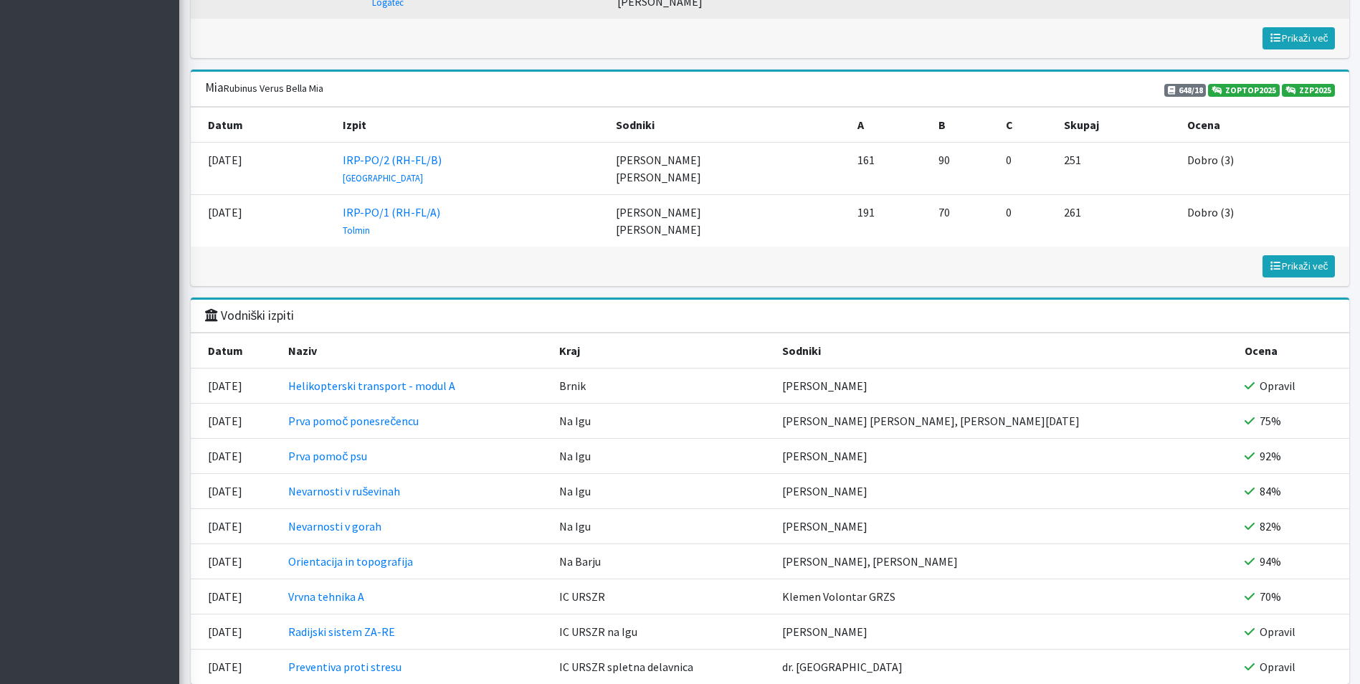 The height and width of the screenshot is (684, 1360). I want to click on th: Naziv, so click(415, 350).